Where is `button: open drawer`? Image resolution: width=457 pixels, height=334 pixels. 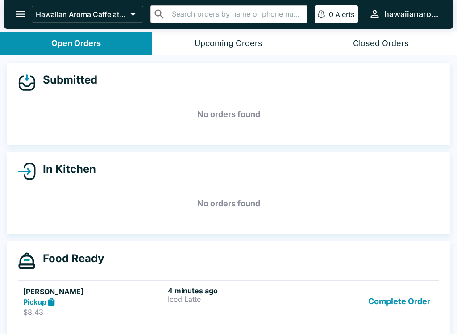 button: open drawer is located at coordinates (20, 14).